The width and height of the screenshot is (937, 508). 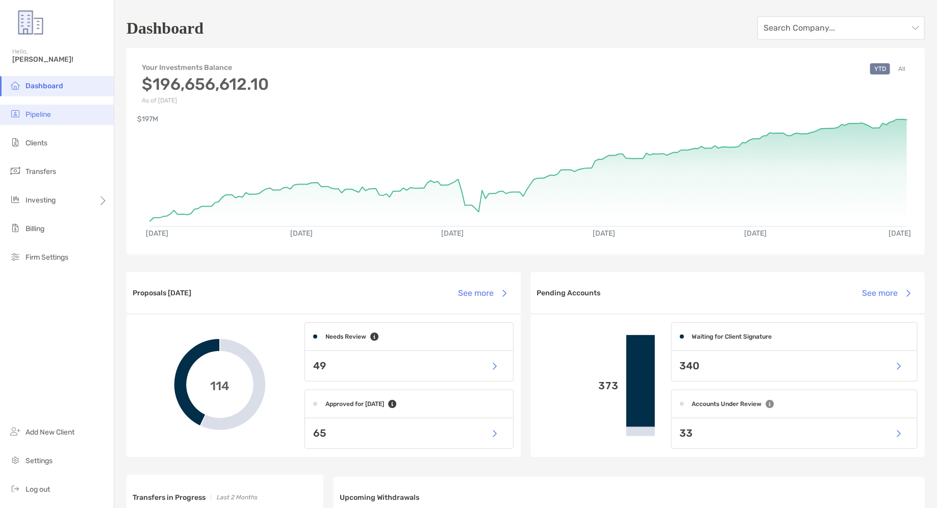 I want to click on h3: Transfers in Progress, so click(x=169, y=497).